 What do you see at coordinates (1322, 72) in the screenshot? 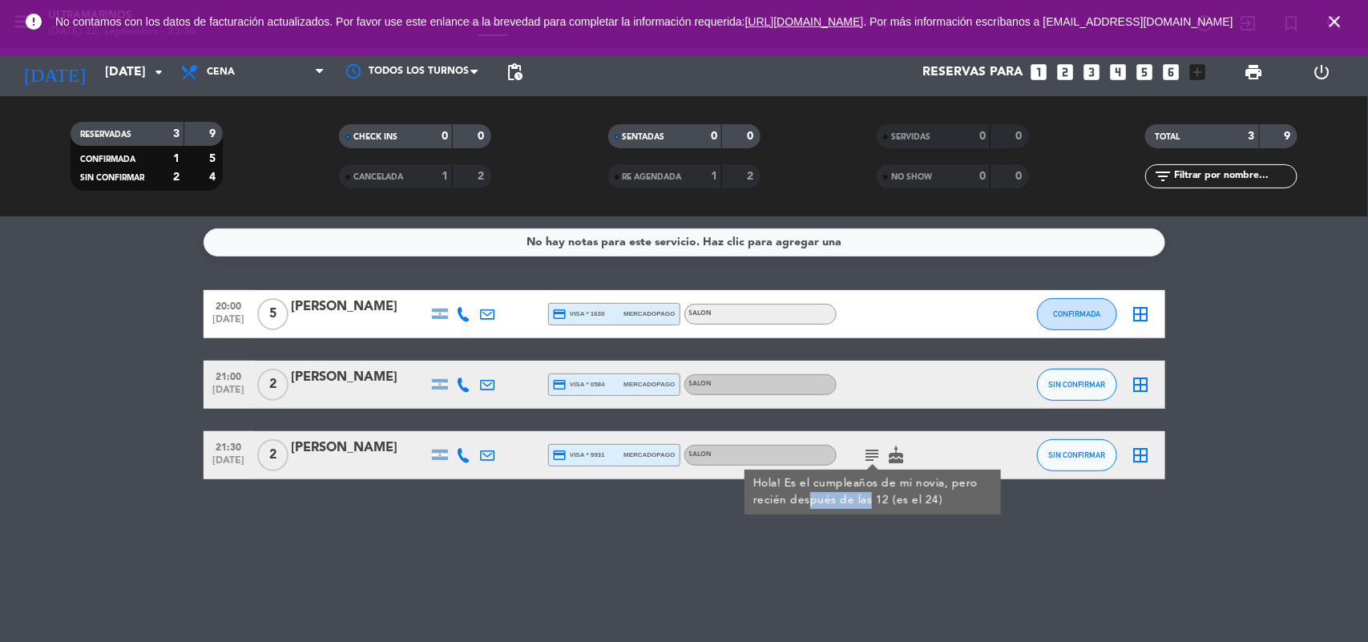
I see `i: power_settings_new` at bounding box center [1322, 72].